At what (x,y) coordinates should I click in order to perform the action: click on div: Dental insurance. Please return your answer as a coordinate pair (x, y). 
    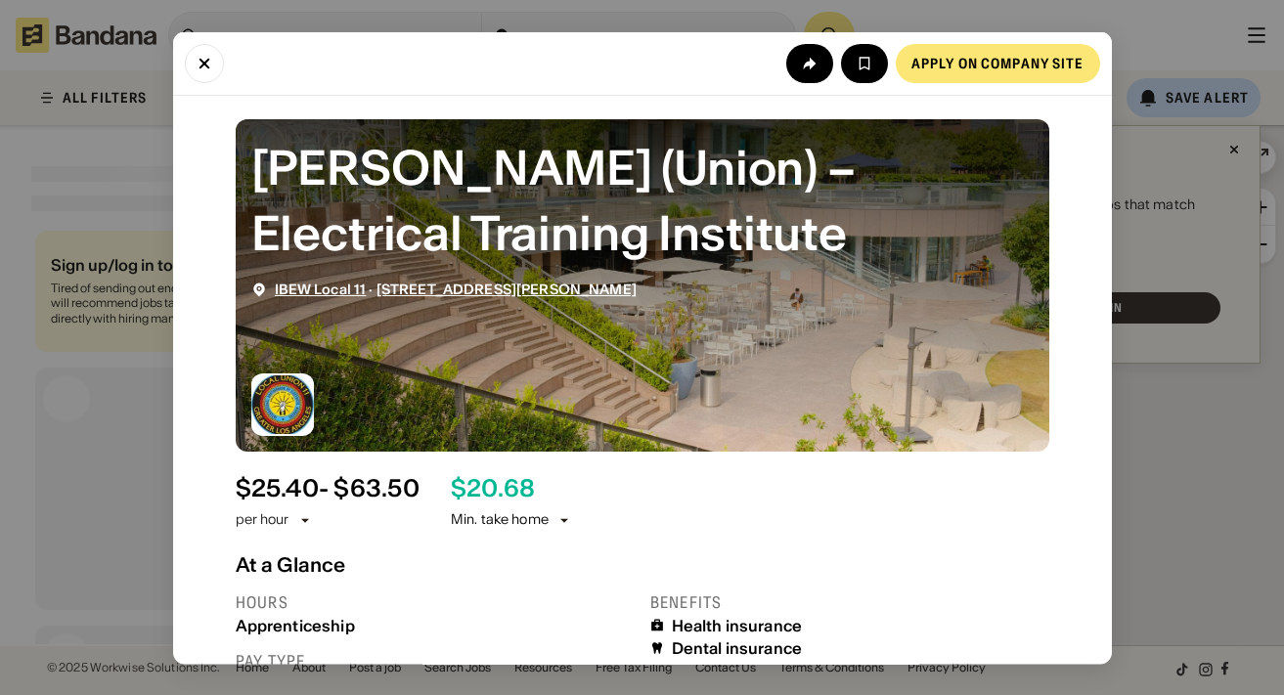
    Looking at the image, I should click on (737, 647).